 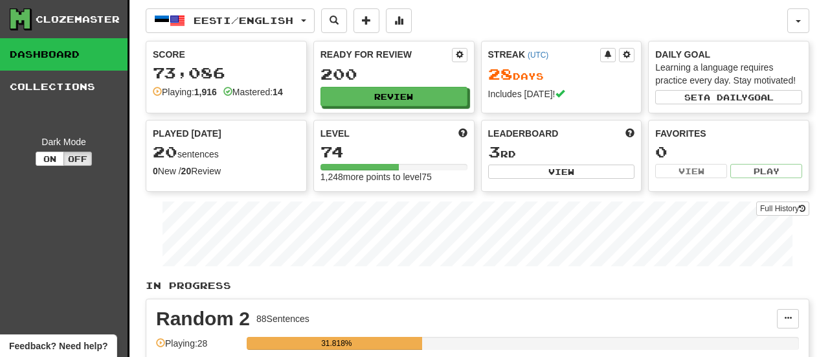 I want to click on strong: 20, so click(x=187, y=171).